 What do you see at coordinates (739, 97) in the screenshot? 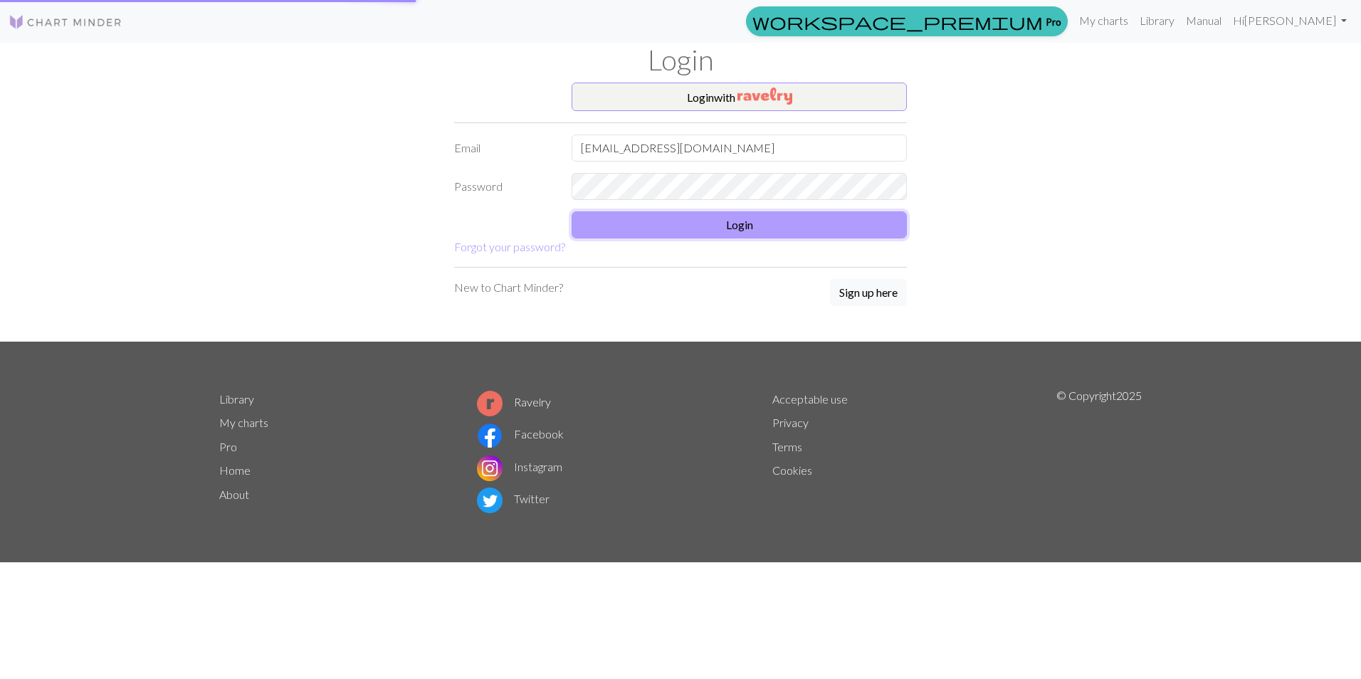
I see `button: Loginwith` at bounding box center [739, 97].